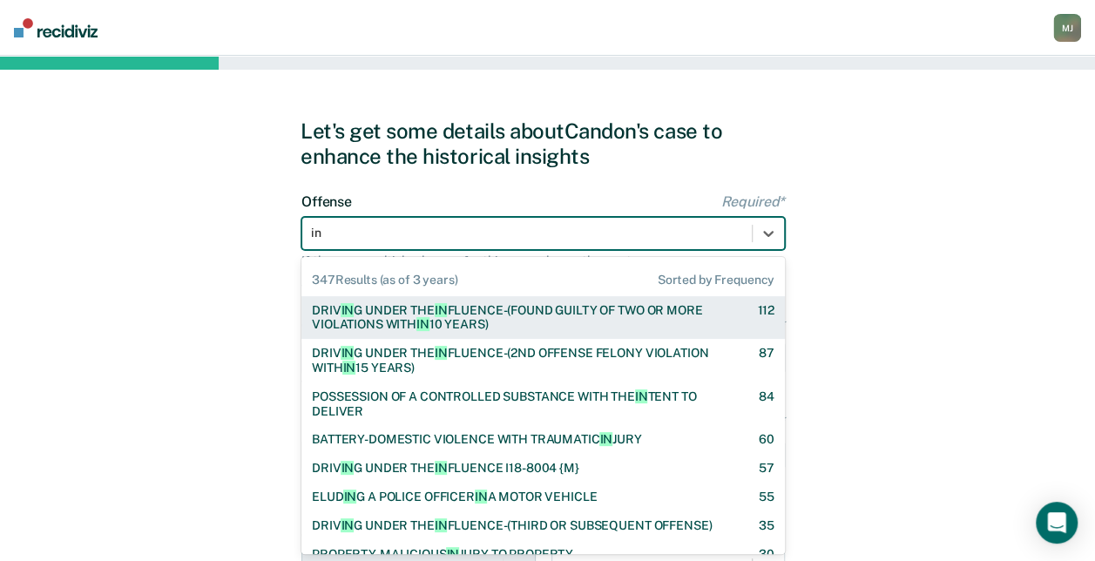  Describe the element at coordinates (767, 439) in the screenshot. I see `div: 60` at that location.